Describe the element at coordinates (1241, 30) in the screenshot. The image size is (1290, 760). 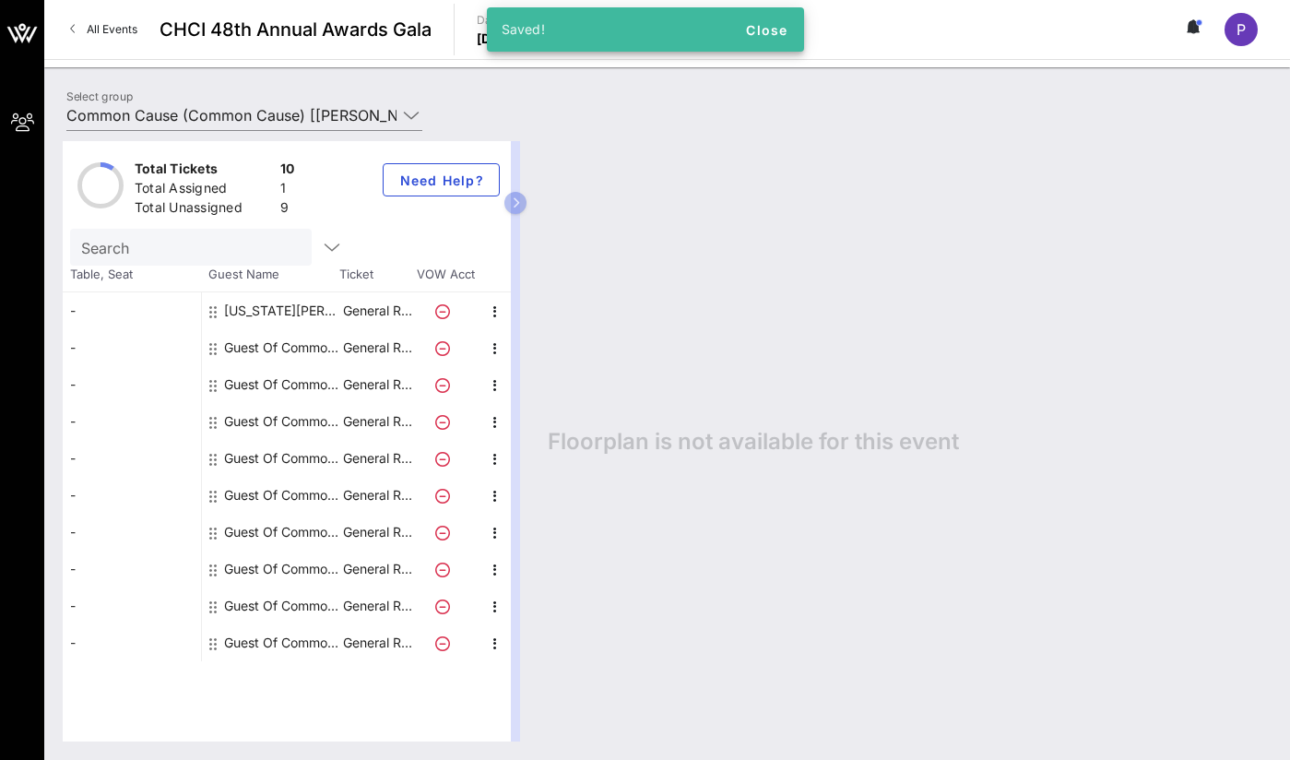
I see `span: P` at that location.